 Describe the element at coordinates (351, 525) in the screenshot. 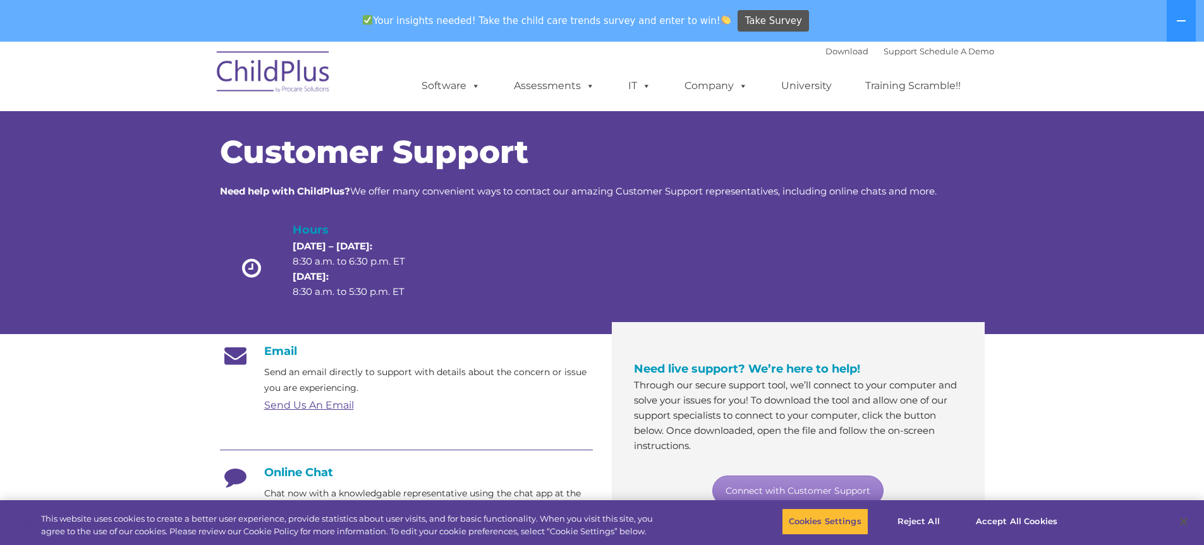

I see `div: This website uses cookies to create a better user experience, provide statistics about user visit...` at that location.